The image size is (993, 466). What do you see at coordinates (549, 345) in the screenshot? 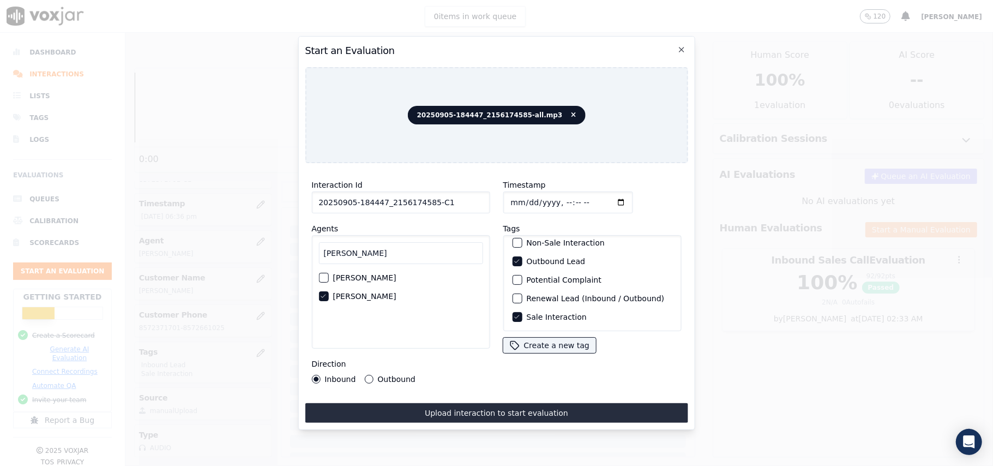
I see `button: Create a new tag` at bounding box center [549, 345].